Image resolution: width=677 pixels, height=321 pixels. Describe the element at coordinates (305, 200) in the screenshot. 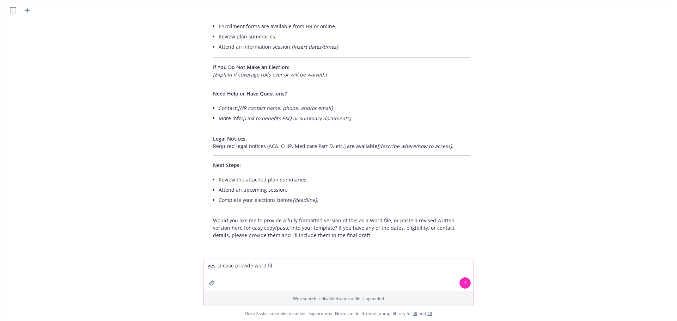

I see `em: [deadline]` at that location.